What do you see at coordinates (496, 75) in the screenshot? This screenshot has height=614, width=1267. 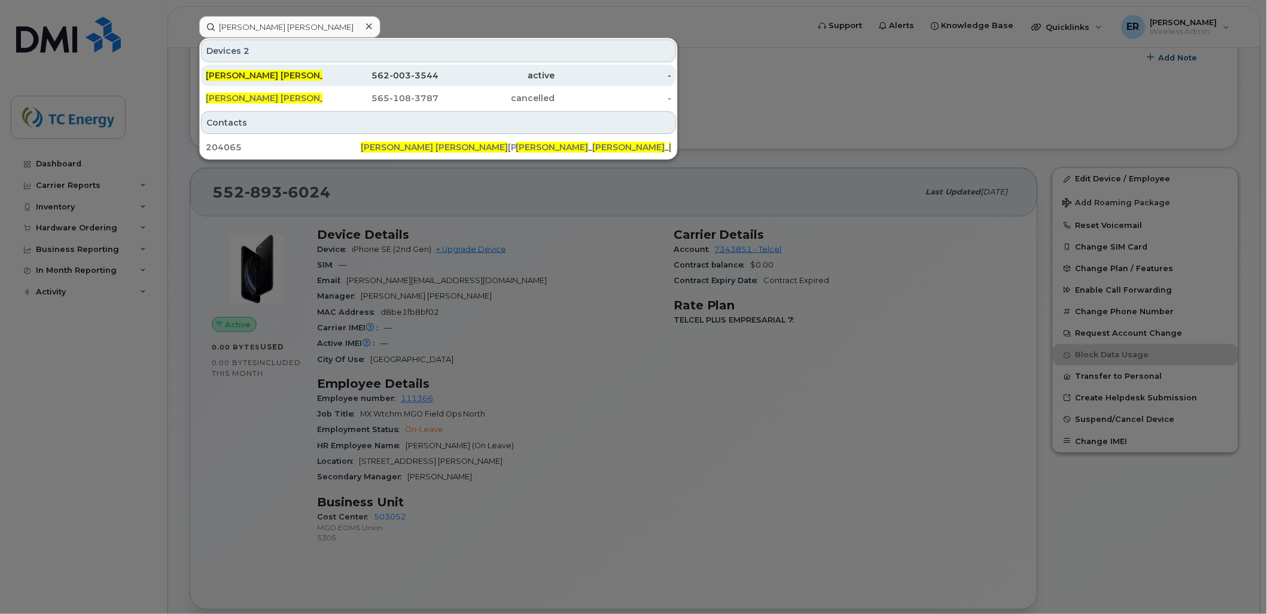 I see `div: active` at bounding box center [496, 75].